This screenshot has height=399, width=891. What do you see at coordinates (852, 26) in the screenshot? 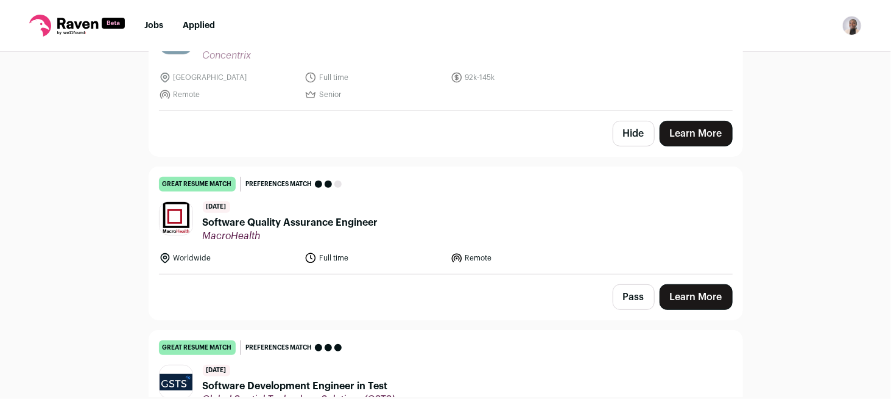
I see `img: 2721967-medium_jpg` at bounding box center [852, 26].